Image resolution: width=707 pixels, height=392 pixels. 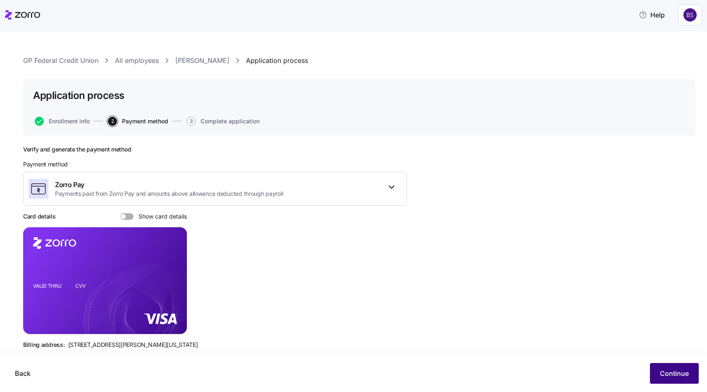 What do you see at coordinates (138, 121) in the screenshot?
I see `button: 2Payment method` at bounding box center [138, 121].